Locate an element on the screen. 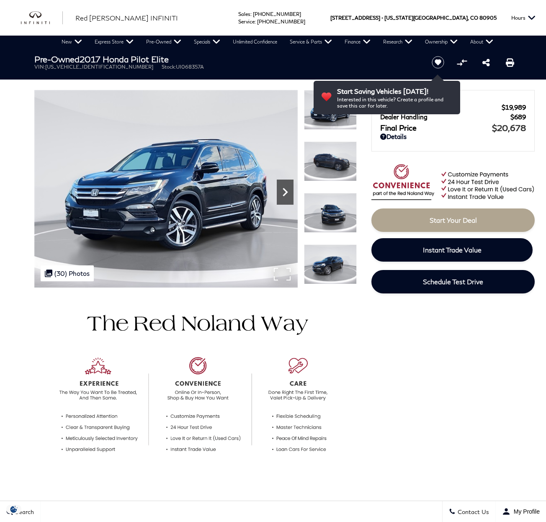 The height and width of the screenshot is (522, 546). span: Dealer Handling is located at coordinates (445, 117).